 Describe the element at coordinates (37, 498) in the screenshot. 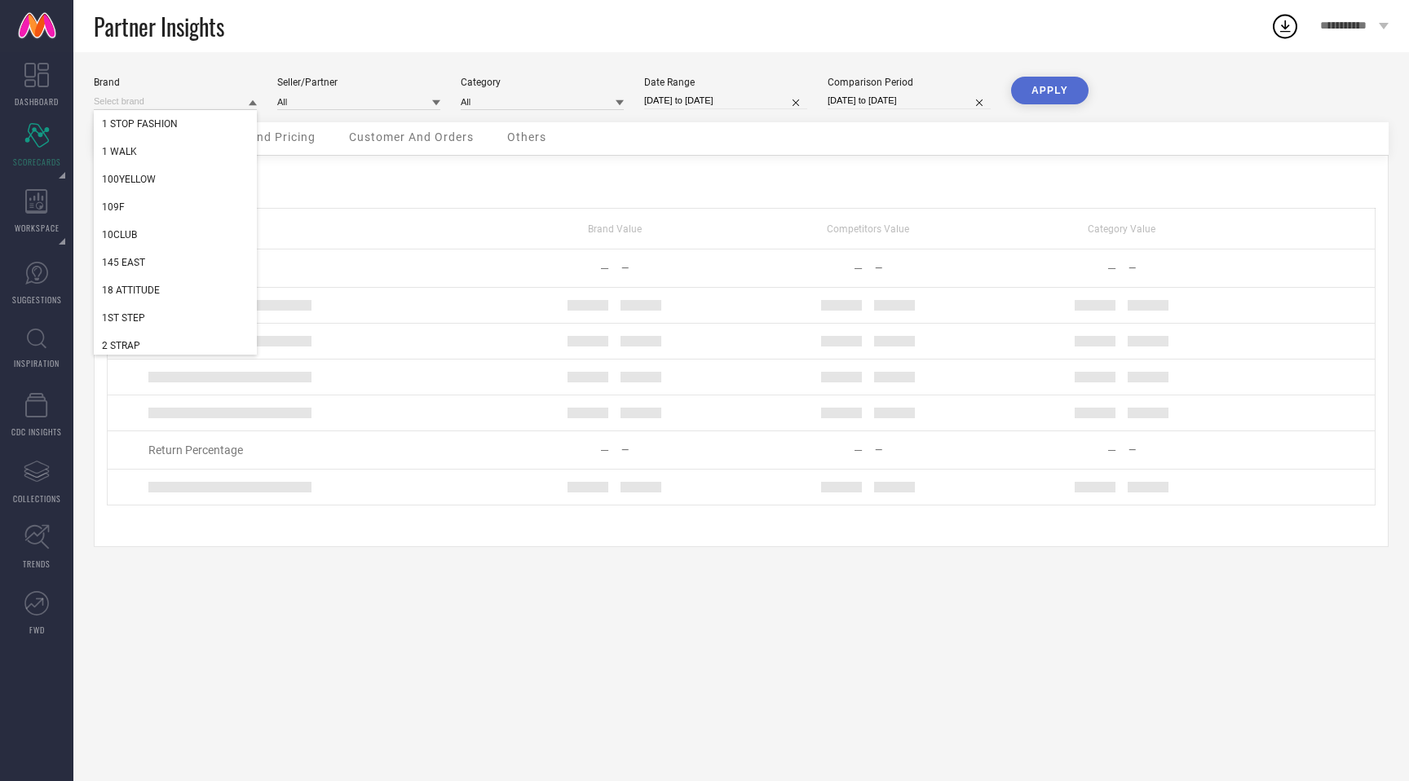

I see `span: COLLECTIONS` at that location.